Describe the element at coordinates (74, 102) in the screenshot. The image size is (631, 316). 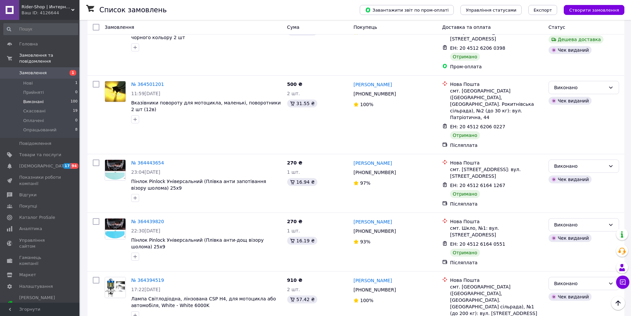
I see `span: 100` at that location.